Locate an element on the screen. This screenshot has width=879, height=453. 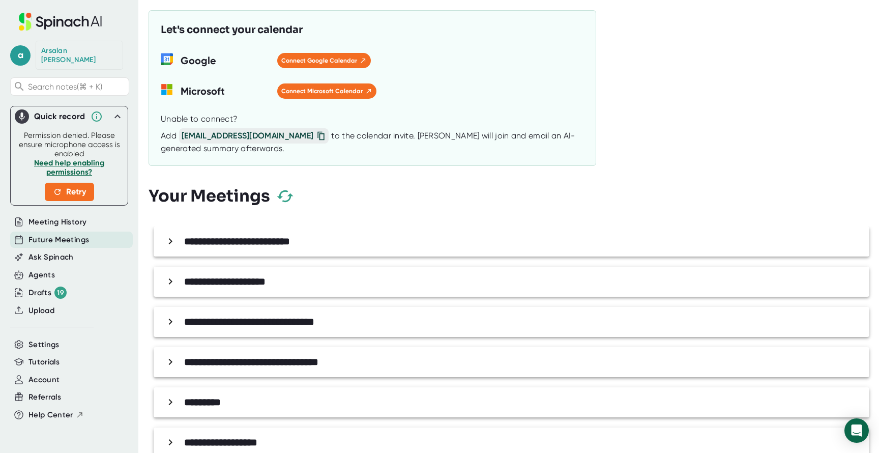
h3: Let's connect your calendar is located at coordinates (232, 30).